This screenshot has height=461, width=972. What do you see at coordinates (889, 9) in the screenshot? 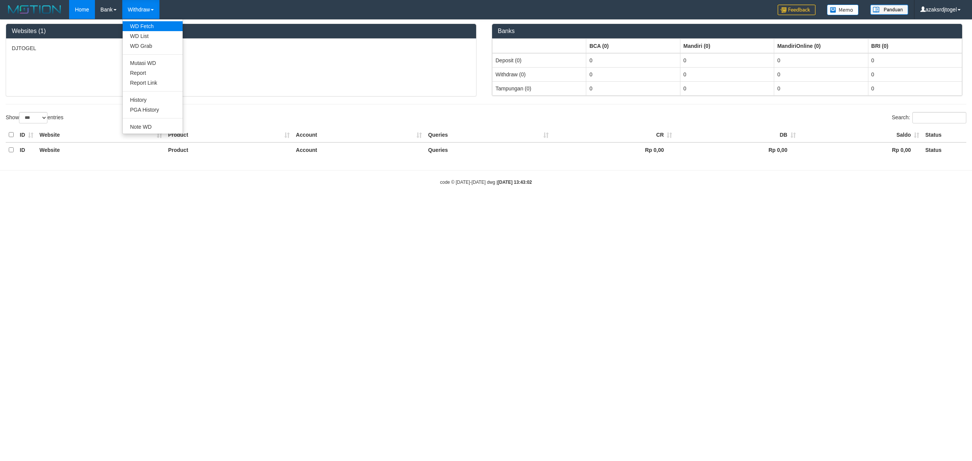
I see `img: panduan.png` at bounding box center [889, 9].